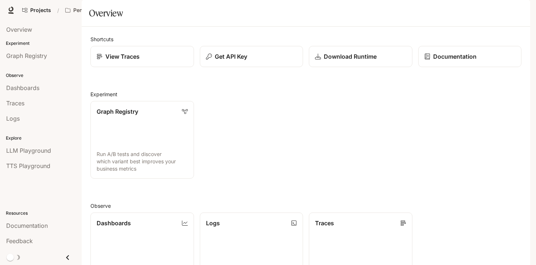  Describe the element at coordinates (36, 10) in the screenshot. I see `a: Go to projects` at that location.